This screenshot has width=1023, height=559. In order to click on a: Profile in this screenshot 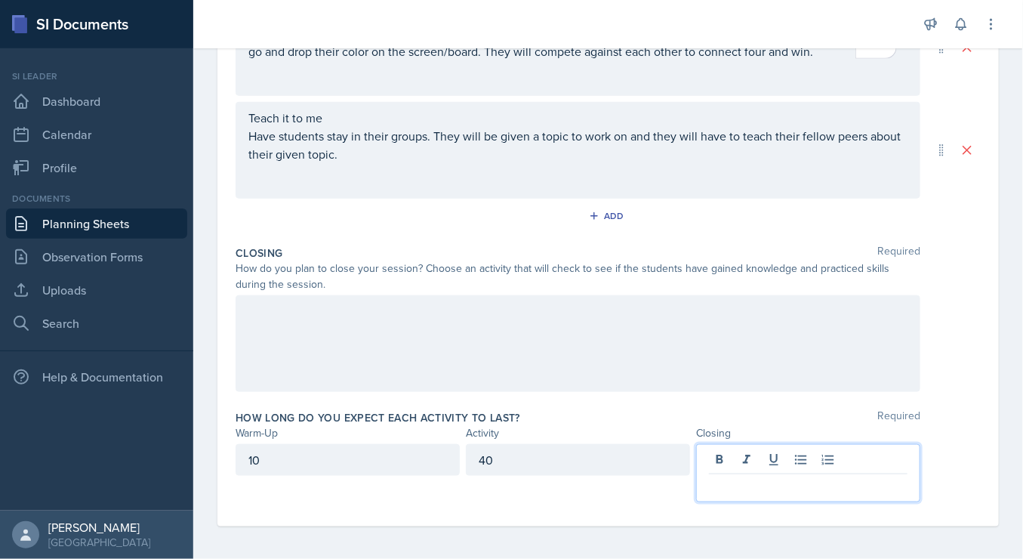, I will do `click(97, 168)`.